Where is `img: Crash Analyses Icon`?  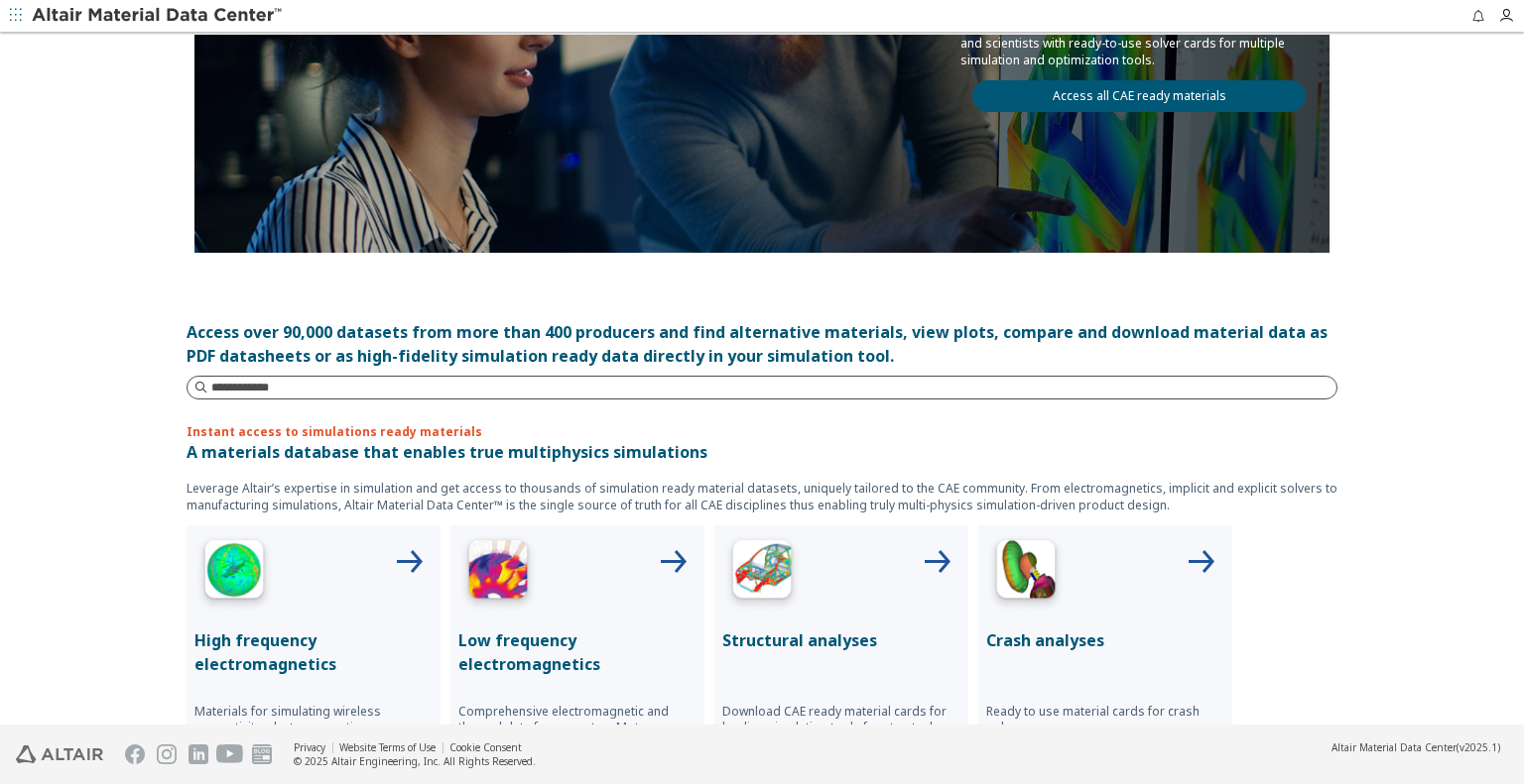 img: Crash Analyses Icon is located at coordinates (1026, 574).